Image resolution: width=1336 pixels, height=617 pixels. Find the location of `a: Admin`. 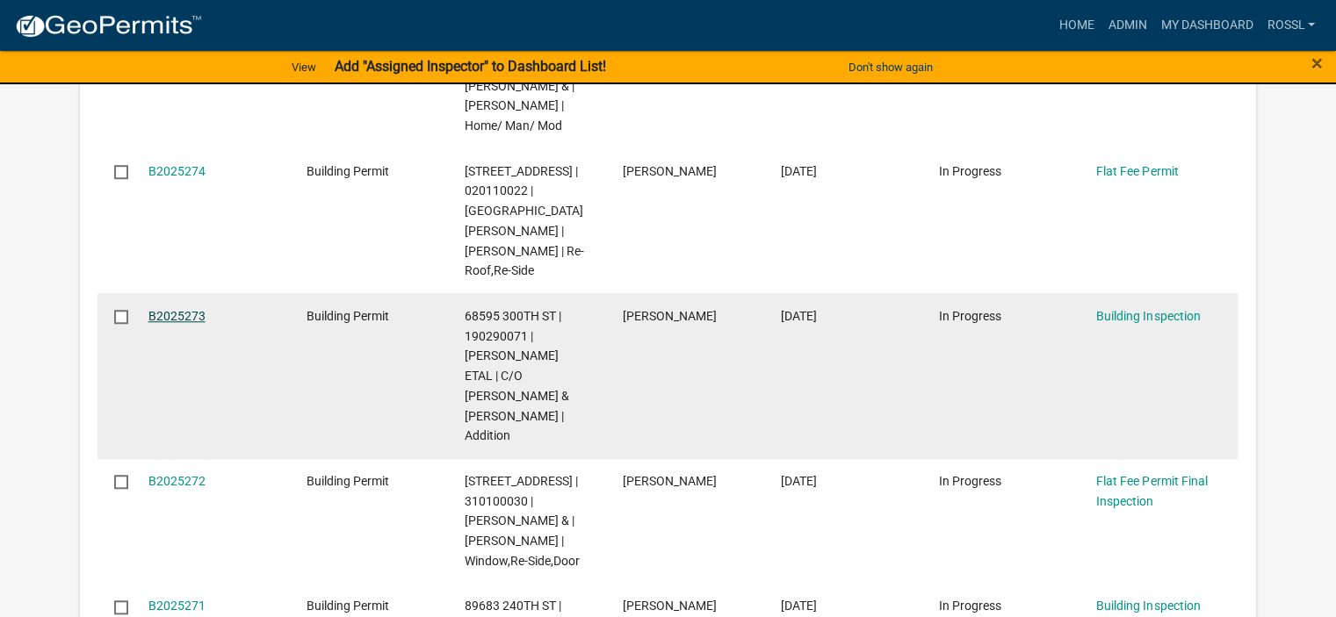

a: Admin is located at coordinates (1127, 25).